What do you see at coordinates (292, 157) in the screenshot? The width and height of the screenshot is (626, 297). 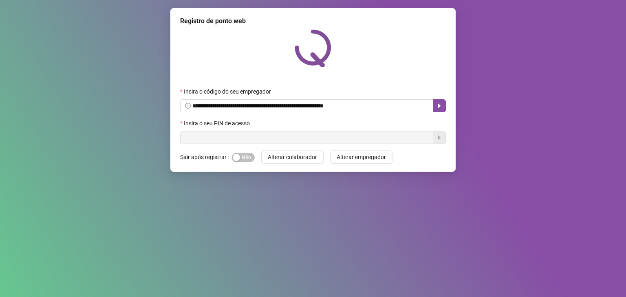 I see `span: Alterar colaborador` at bounding box center [292, 157].